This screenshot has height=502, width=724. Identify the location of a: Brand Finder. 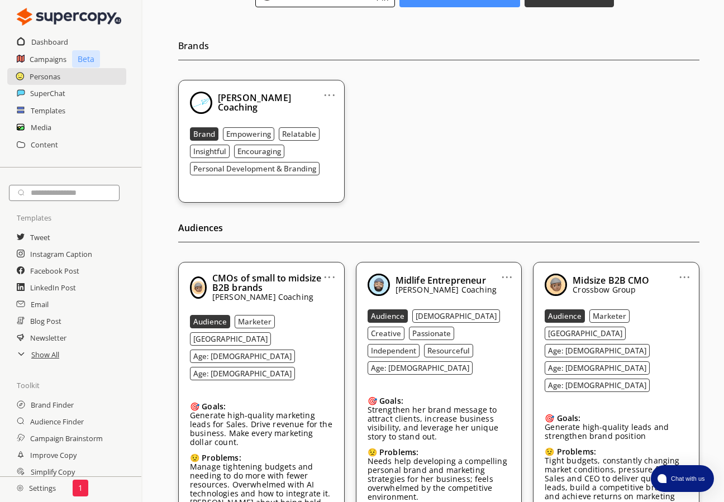
(52, 405).